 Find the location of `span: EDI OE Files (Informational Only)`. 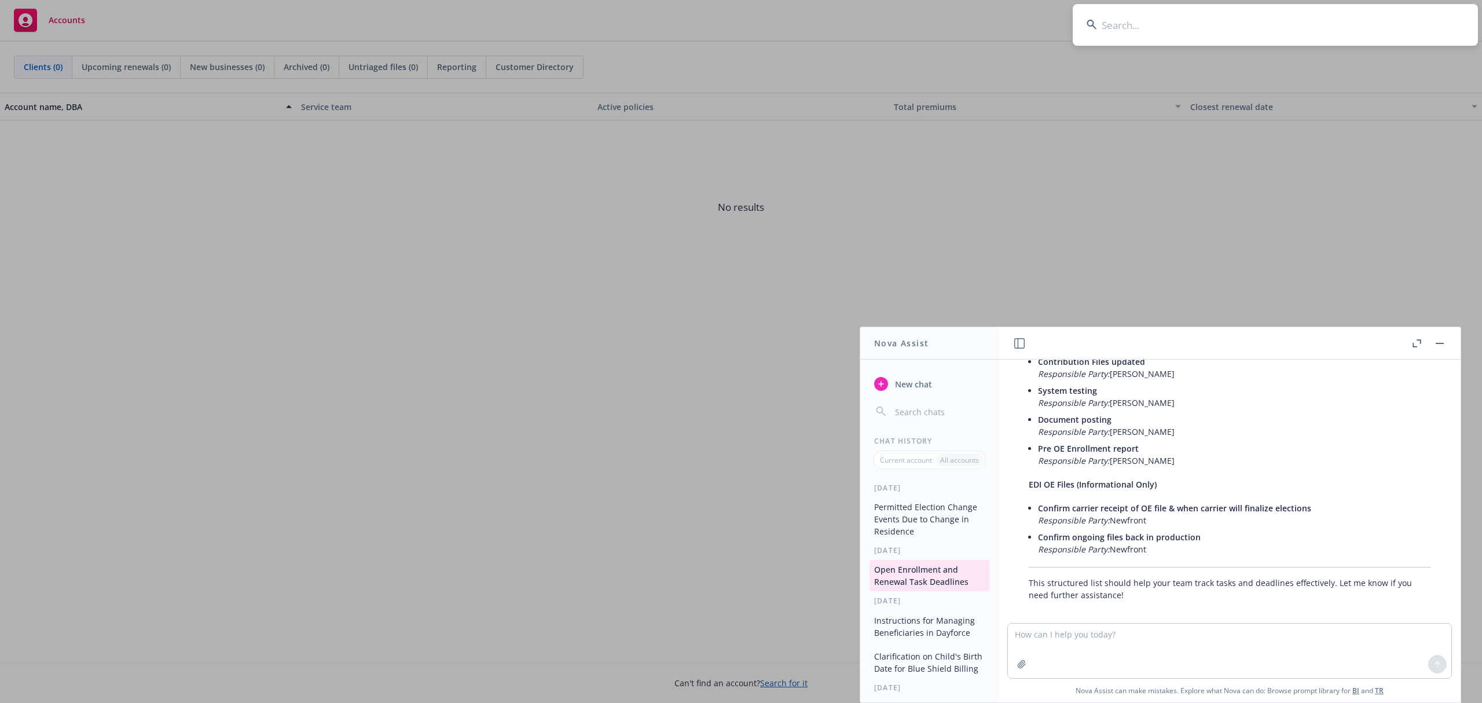

span: EDI OE Files (Informational Only) is located at coordinates (1092, 484).